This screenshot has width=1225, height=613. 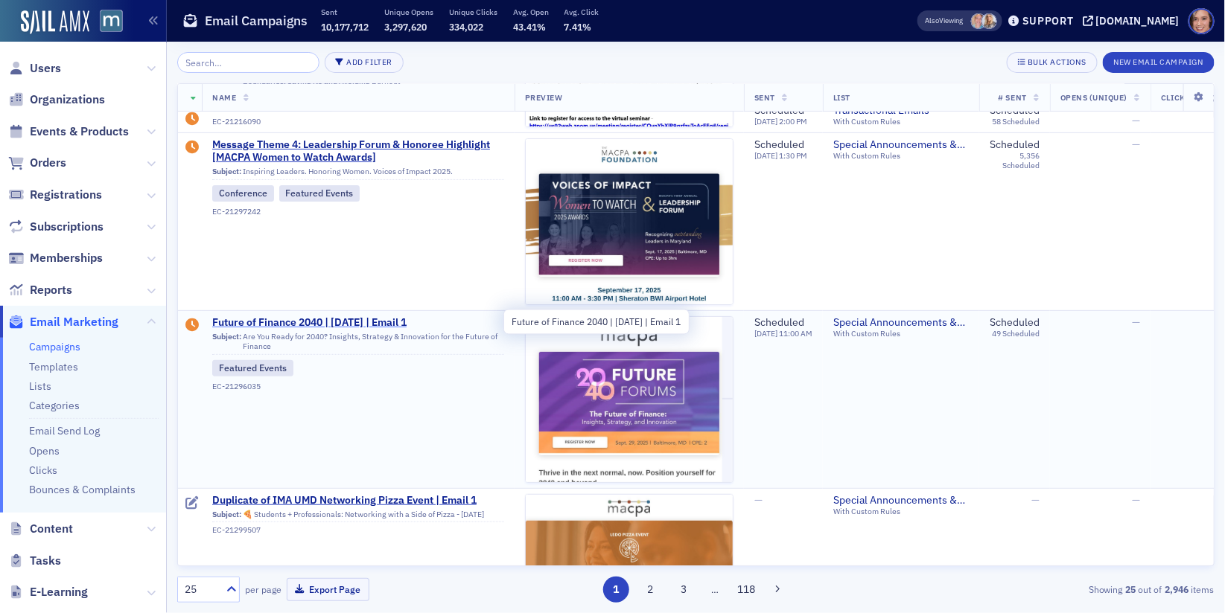 I want to click on p: Avg. Open, so click(x=531, y=12).